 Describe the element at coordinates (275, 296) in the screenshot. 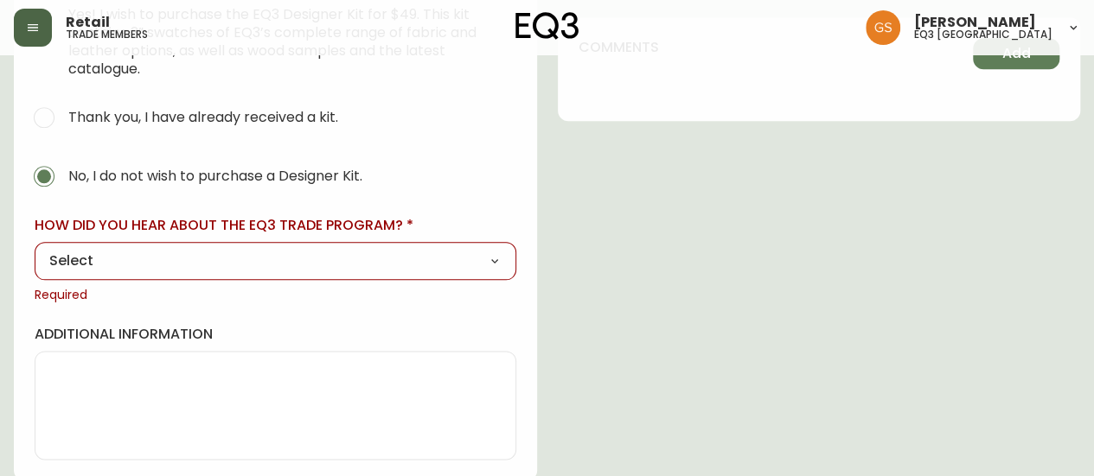

I see `span: Required` at that location.